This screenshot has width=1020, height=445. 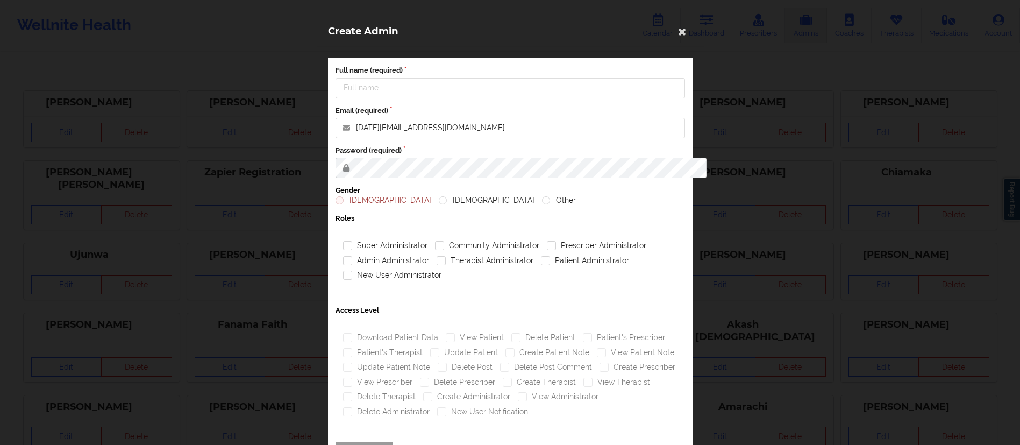 I want to click on label: Gender, so click(x=510, y=190).